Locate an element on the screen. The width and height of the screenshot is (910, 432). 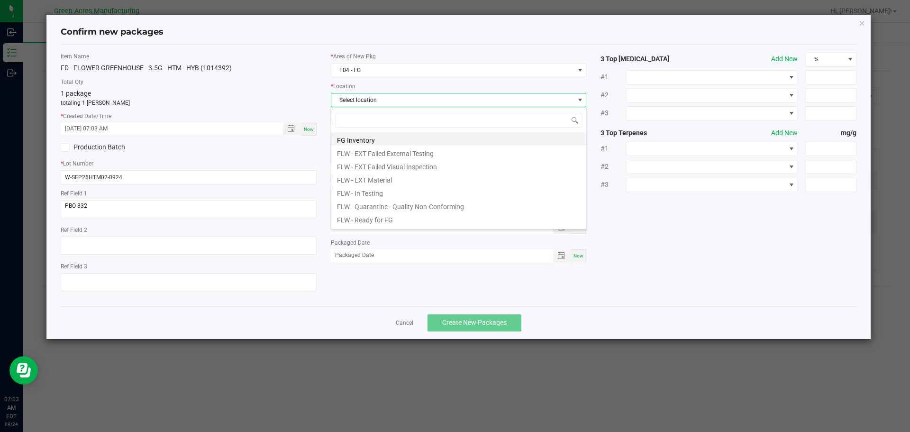
strong: 3 Top Terpenes is located at coordinates (652, 133).